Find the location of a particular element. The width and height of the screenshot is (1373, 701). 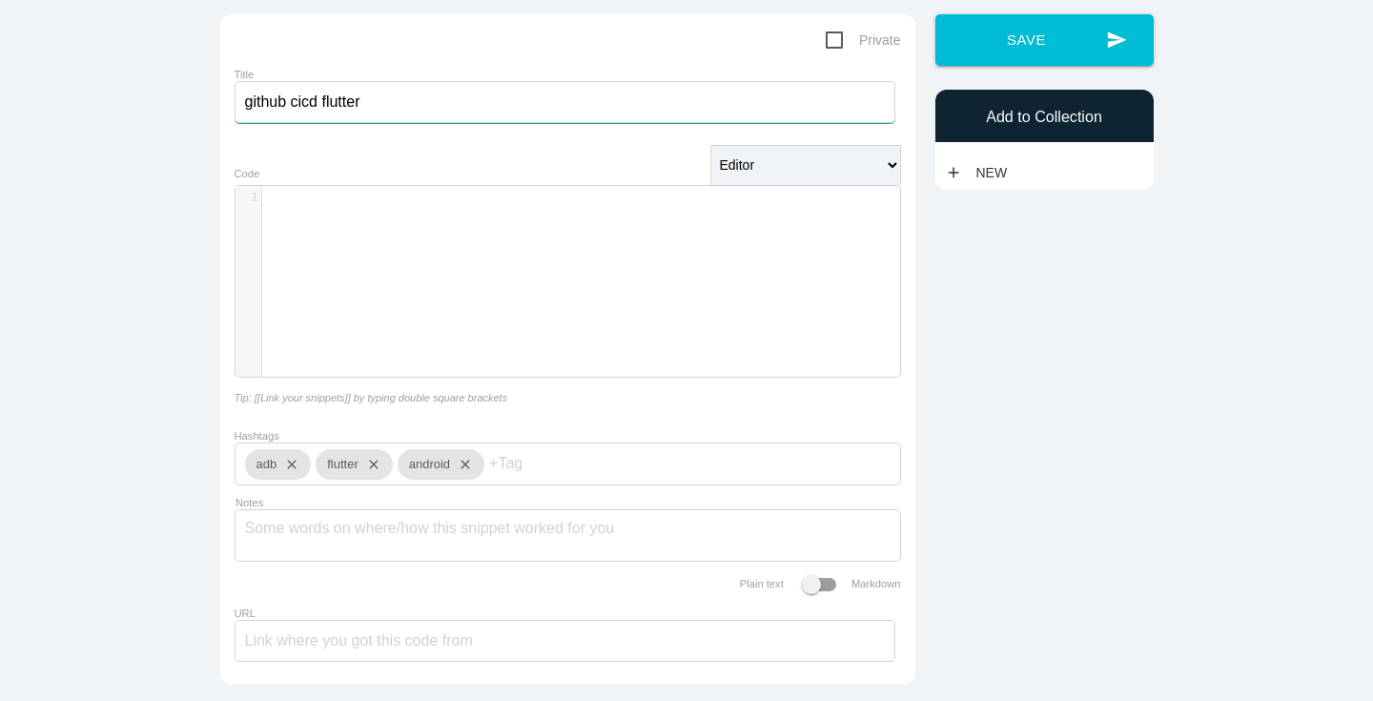

span: Private is located at coordinates (863, 40).